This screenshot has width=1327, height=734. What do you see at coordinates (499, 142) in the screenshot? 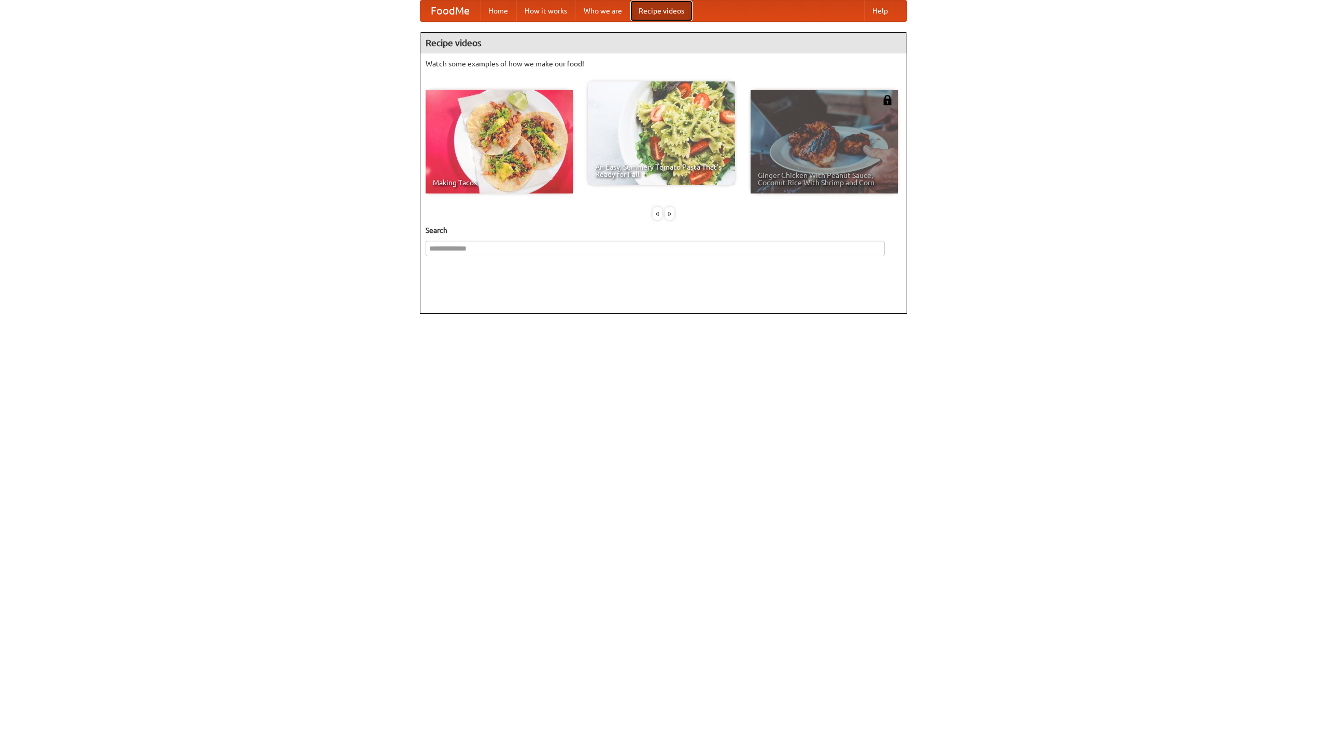
I see `a: Making Tacos` at bounding box center [499, 142].